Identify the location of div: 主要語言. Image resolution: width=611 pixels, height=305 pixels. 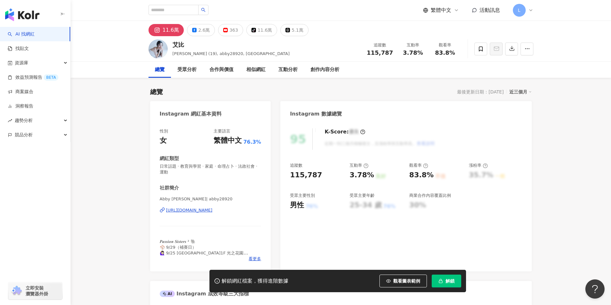
(222, 131).